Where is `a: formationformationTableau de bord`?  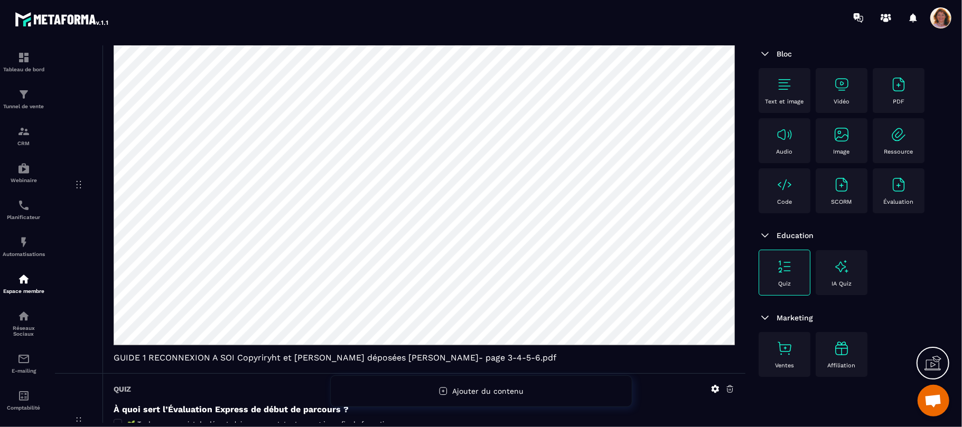 a: formationformationTableau de bord is located at coordinates (24, 62).